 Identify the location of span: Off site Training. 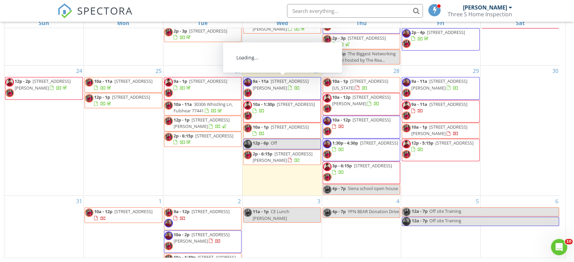
(445, 211).